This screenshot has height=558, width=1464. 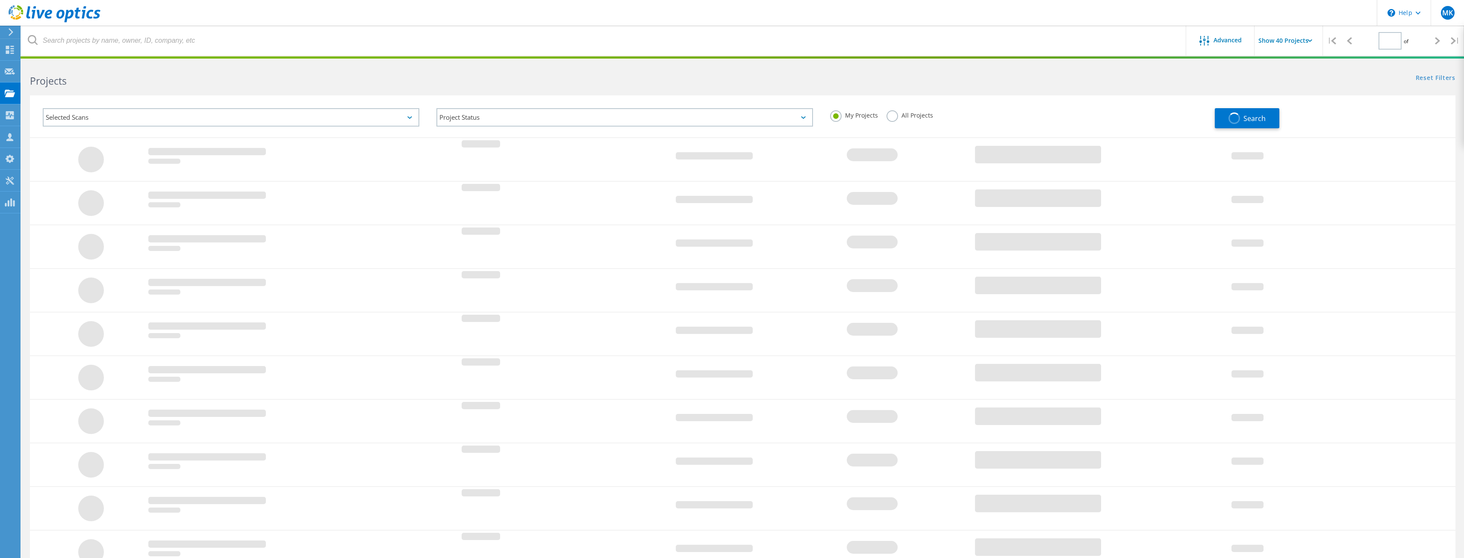 What do you see at coordinates (854, 114) in the screenshot?
I see `label: My Projects` at bounding box center [854, 114].